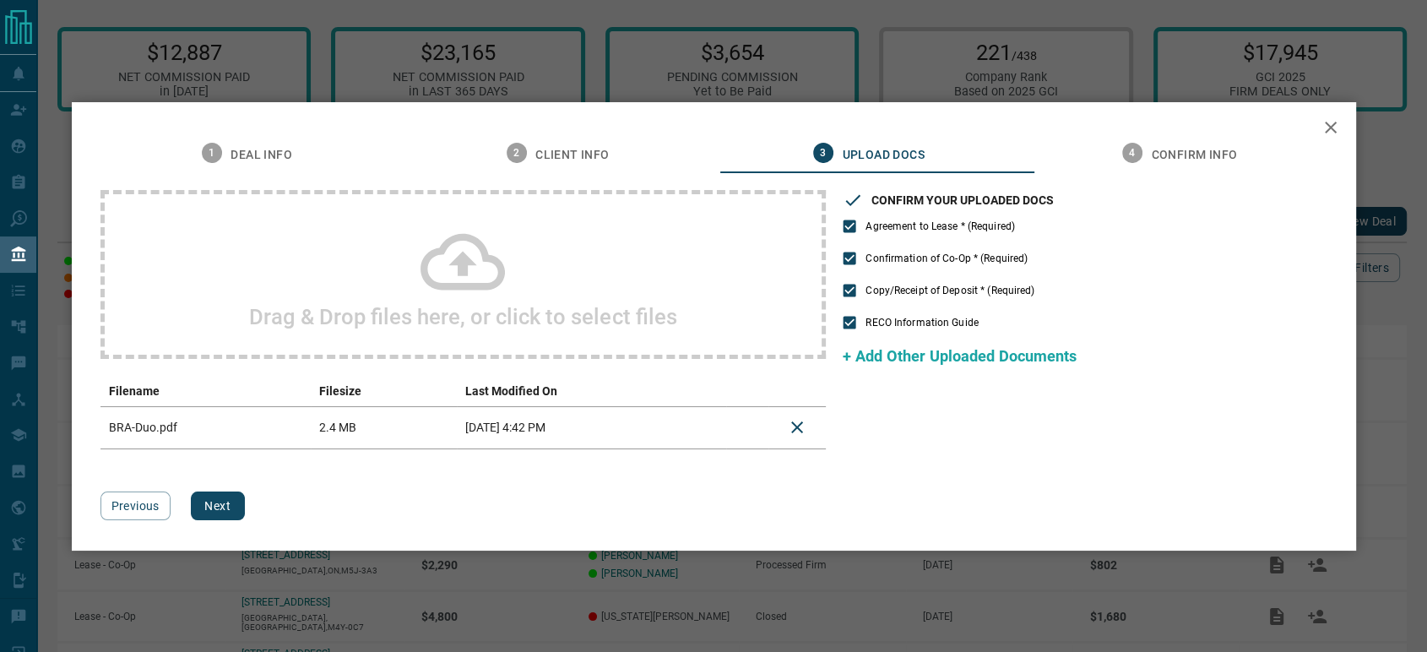  I want to click on div: Drag & Drop files here, or click to select files, so click(464, 274).